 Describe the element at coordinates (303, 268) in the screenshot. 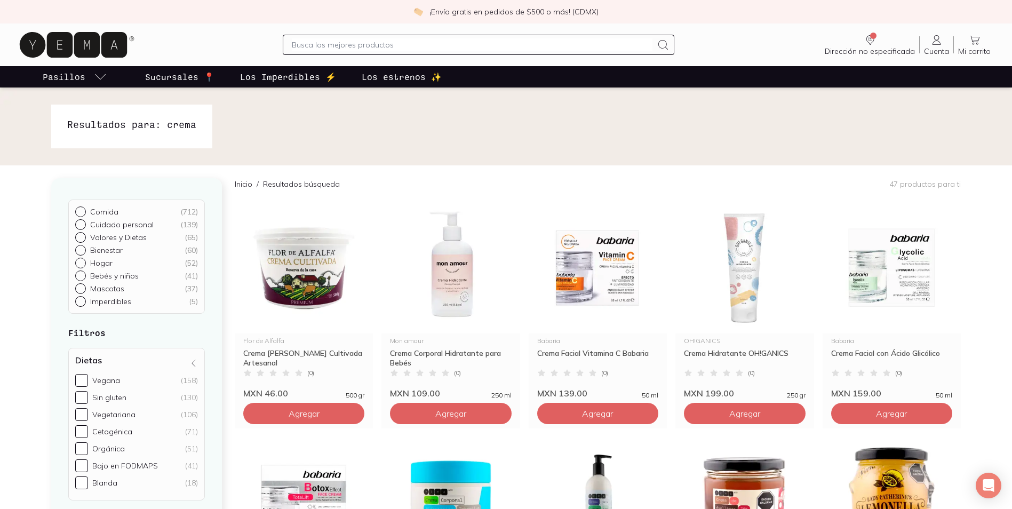

I see `img: Crema Cultivada Flor de Alfalfa` at that location.